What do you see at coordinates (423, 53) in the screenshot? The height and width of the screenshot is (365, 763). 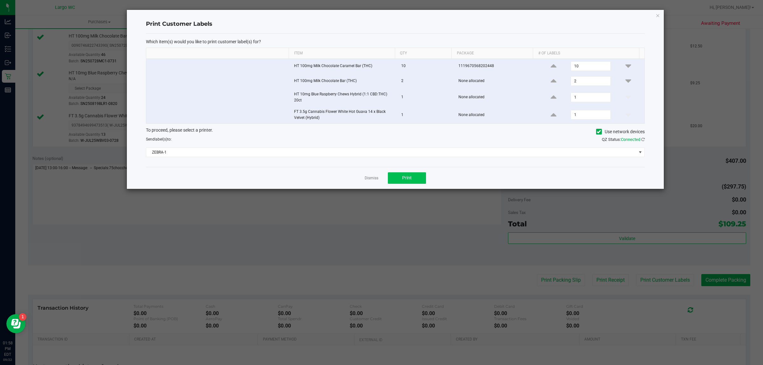 I see `th: Qty` at bounding box center [423, 53].